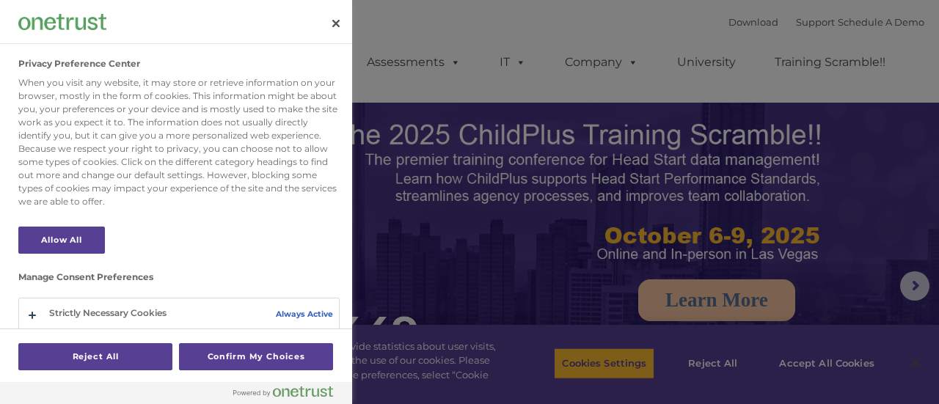 The width and height of the screenshot is (939, 404). What do you see at coordinates (62, 21) in the screenshot?
I see `img: Company Logo` at bounding box center [62, 21].